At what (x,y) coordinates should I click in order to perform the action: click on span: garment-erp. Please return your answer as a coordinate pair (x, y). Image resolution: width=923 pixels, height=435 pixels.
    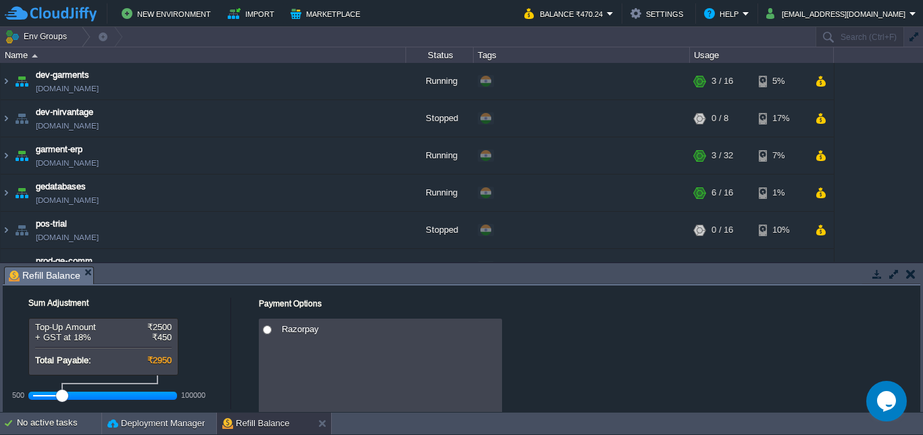
    Looking at the image, I should click on (59, 149).